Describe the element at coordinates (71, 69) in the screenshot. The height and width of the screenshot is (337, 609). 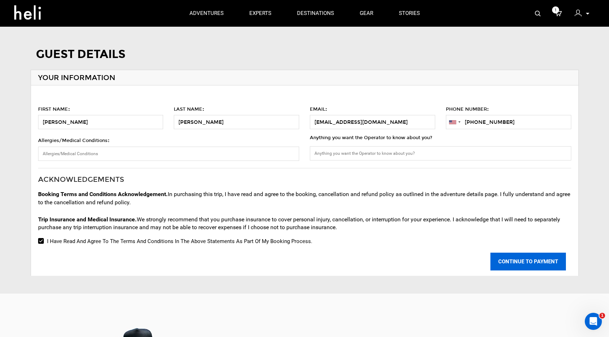
I see `p: How can we help?` at that location.